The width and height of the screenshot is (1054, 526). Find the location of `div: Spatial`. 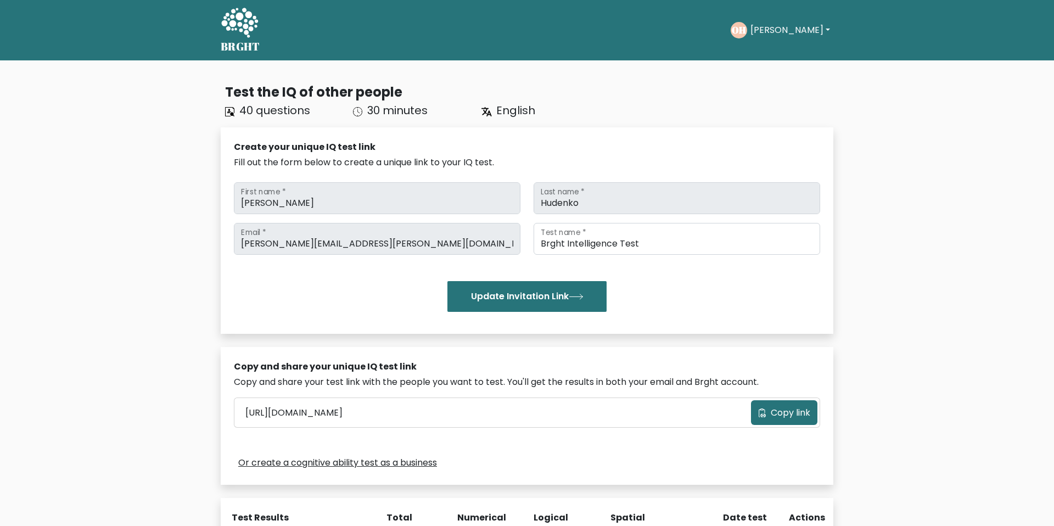

div: Spatial is located at coordinates (626, 517).